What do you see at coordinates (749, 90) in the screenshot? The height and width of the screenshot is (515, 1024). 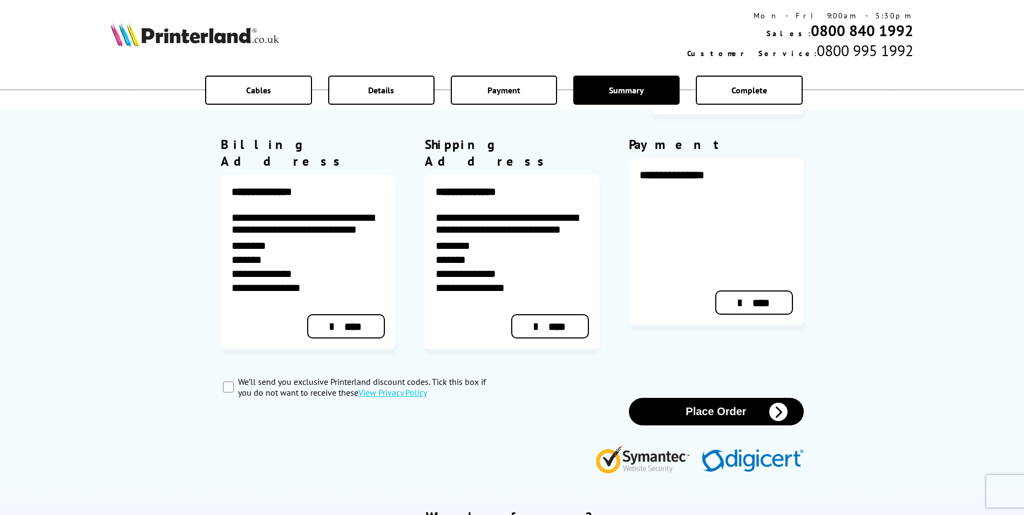 I see `span: Complete` at bounding box center [749, 90].